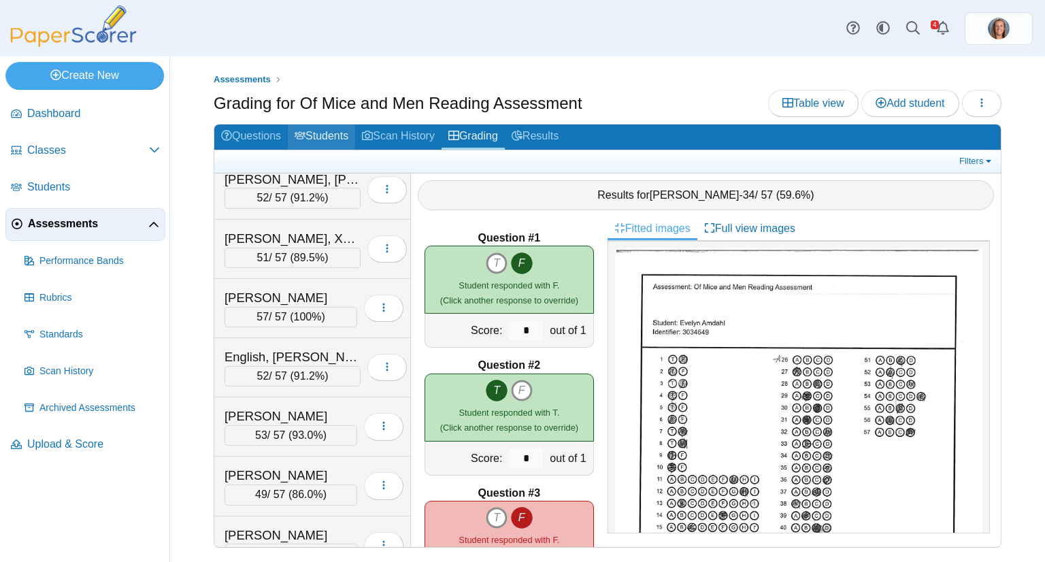  I want to click on b: Question #3, so click(510, 493).